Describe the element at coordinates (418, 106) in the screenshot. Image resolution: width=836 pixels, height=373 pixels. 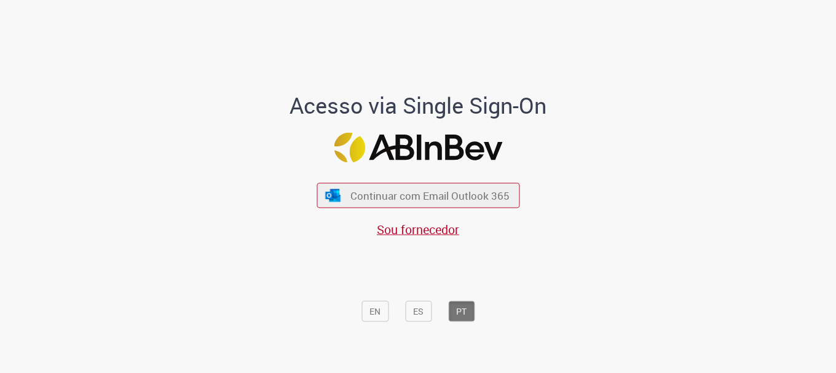
I see `h1: Acesso via Single Sign-On` at that location.